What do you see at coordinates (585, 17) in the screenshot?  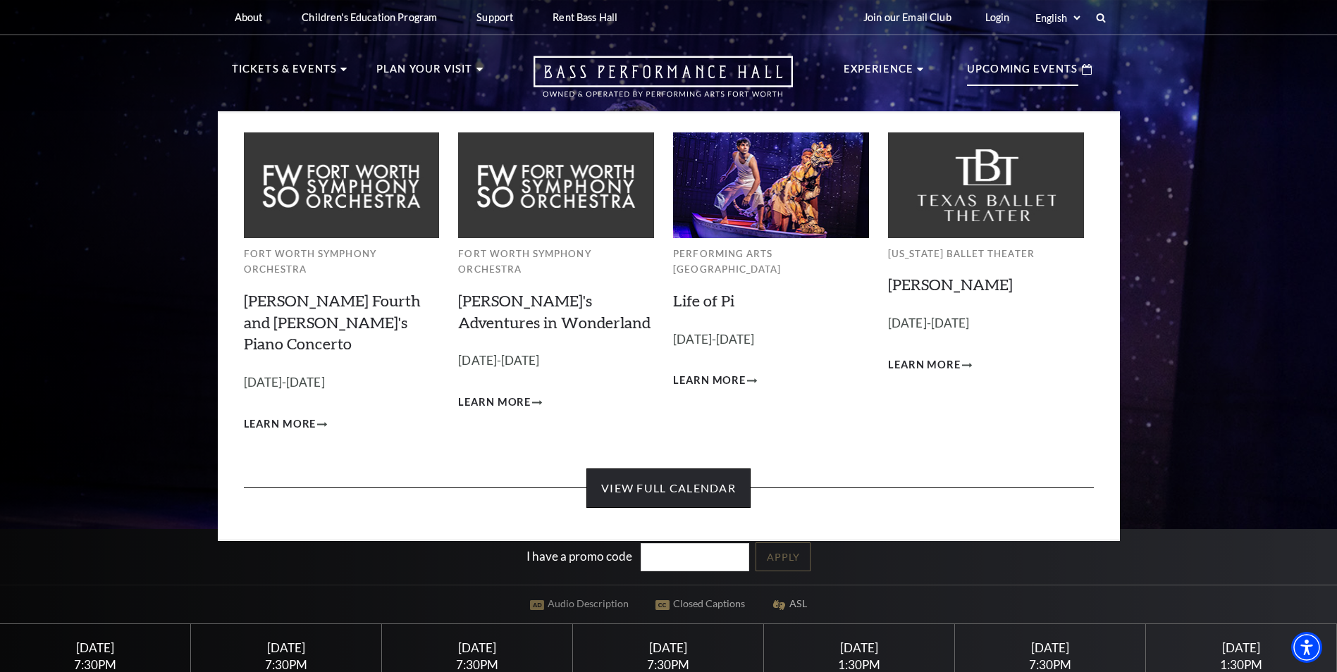 I see `p: Rent Bass Hall` at bounding box center [585, 17].